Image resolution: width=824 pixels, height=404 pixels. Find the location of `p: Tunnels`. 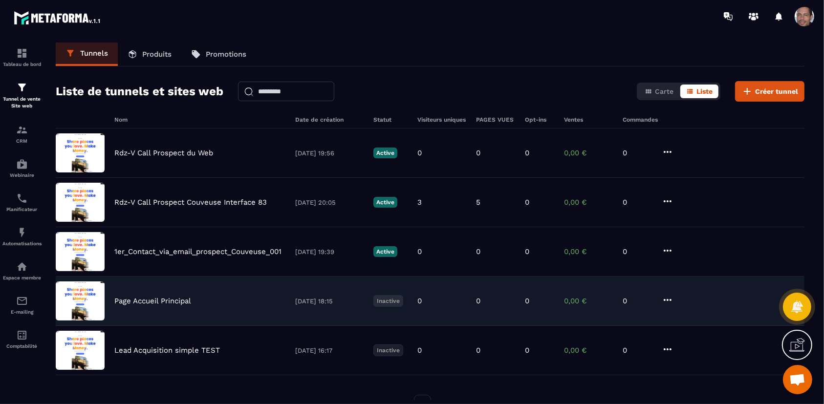

p: Tunnels is located at coordinates (94, 53).